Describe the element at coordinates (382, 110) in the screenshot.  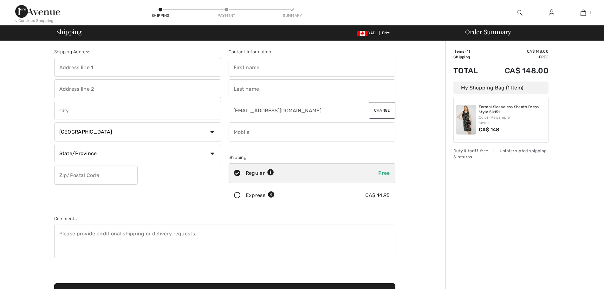
I see `button: Change` at that location.